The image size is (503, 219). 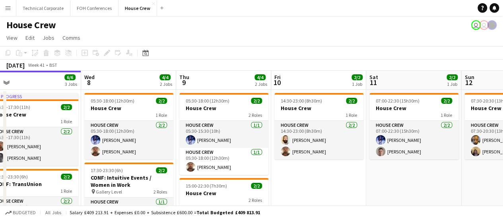 What do you see at coordinates (277, 82) in the screenshot?
I see `span: 10` at bounding box center [277, 82].